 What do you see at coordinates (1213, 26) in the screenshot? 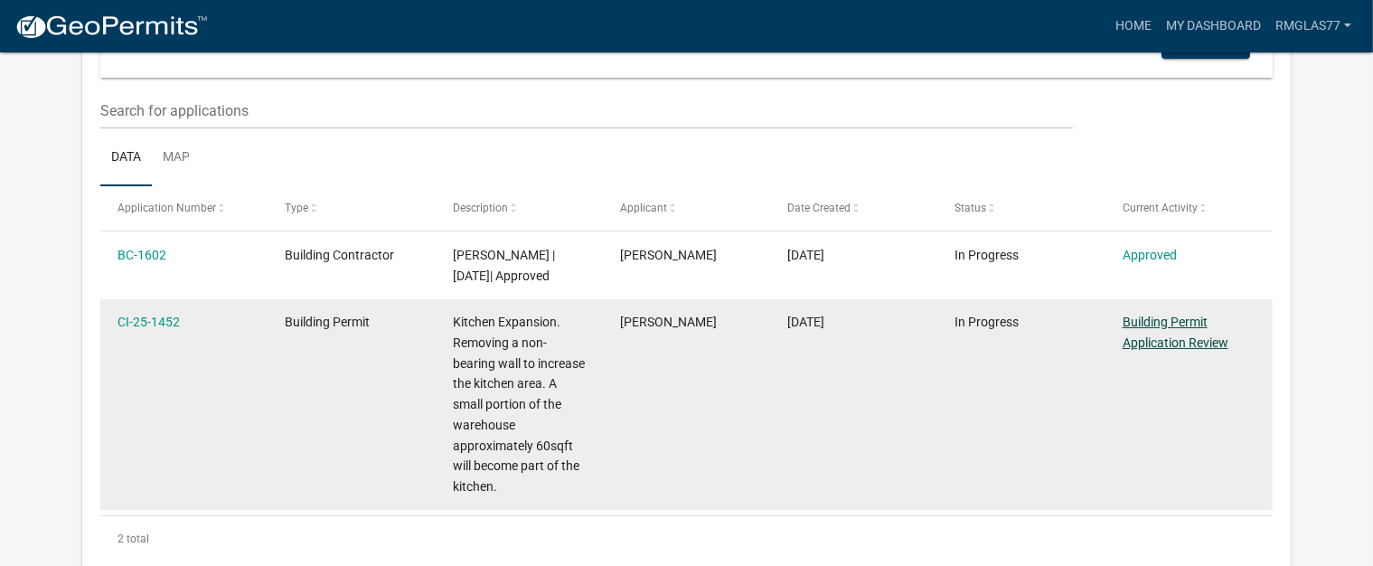
I see `a: My Dashboard` at bounding box center [1213, 26].